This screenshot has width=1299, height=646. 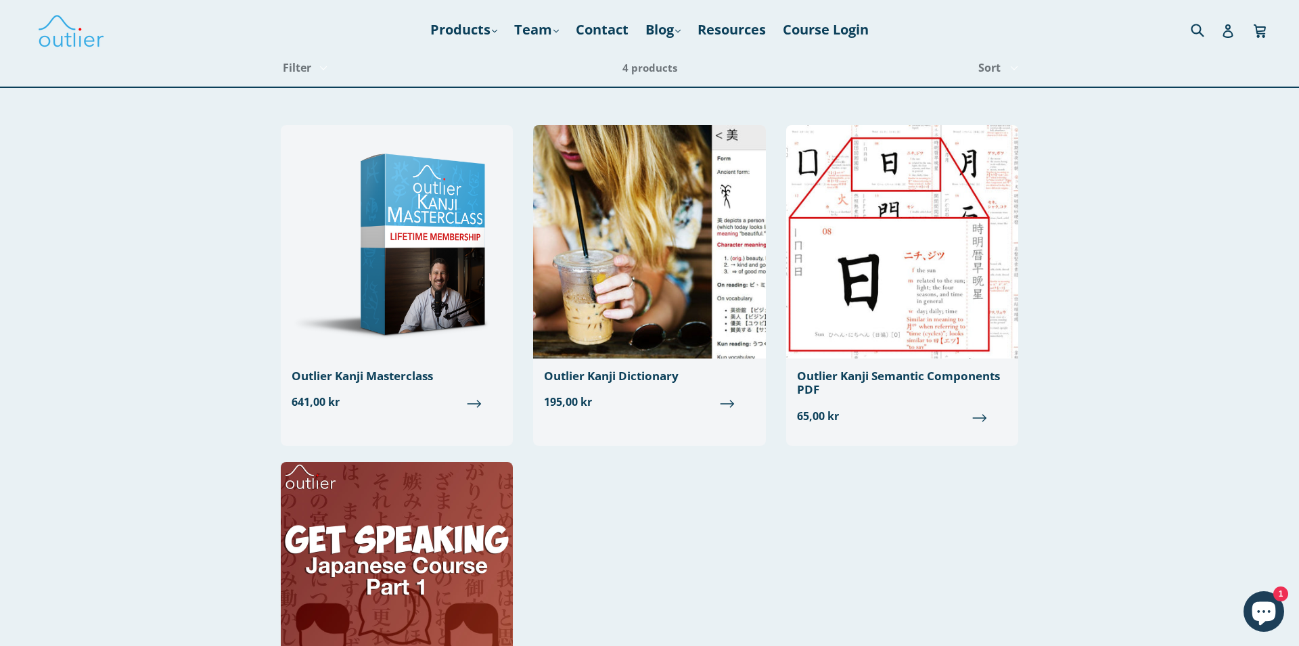 I want to click on img: Outlier Kanji Masterclass, so click(x=396, y=242).